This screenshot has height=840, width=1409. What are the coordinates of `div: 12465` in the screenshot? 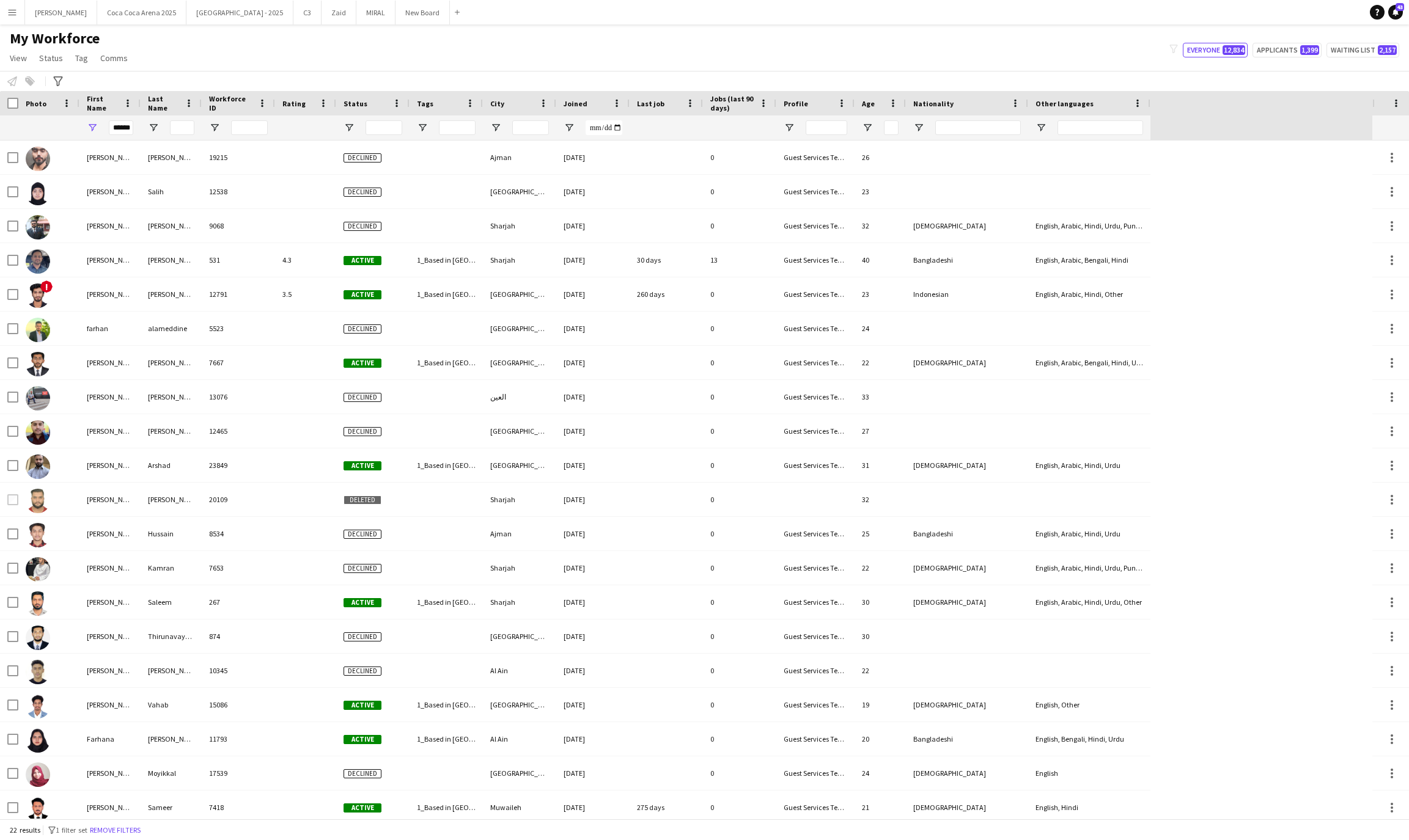 It's located at (238, 430).